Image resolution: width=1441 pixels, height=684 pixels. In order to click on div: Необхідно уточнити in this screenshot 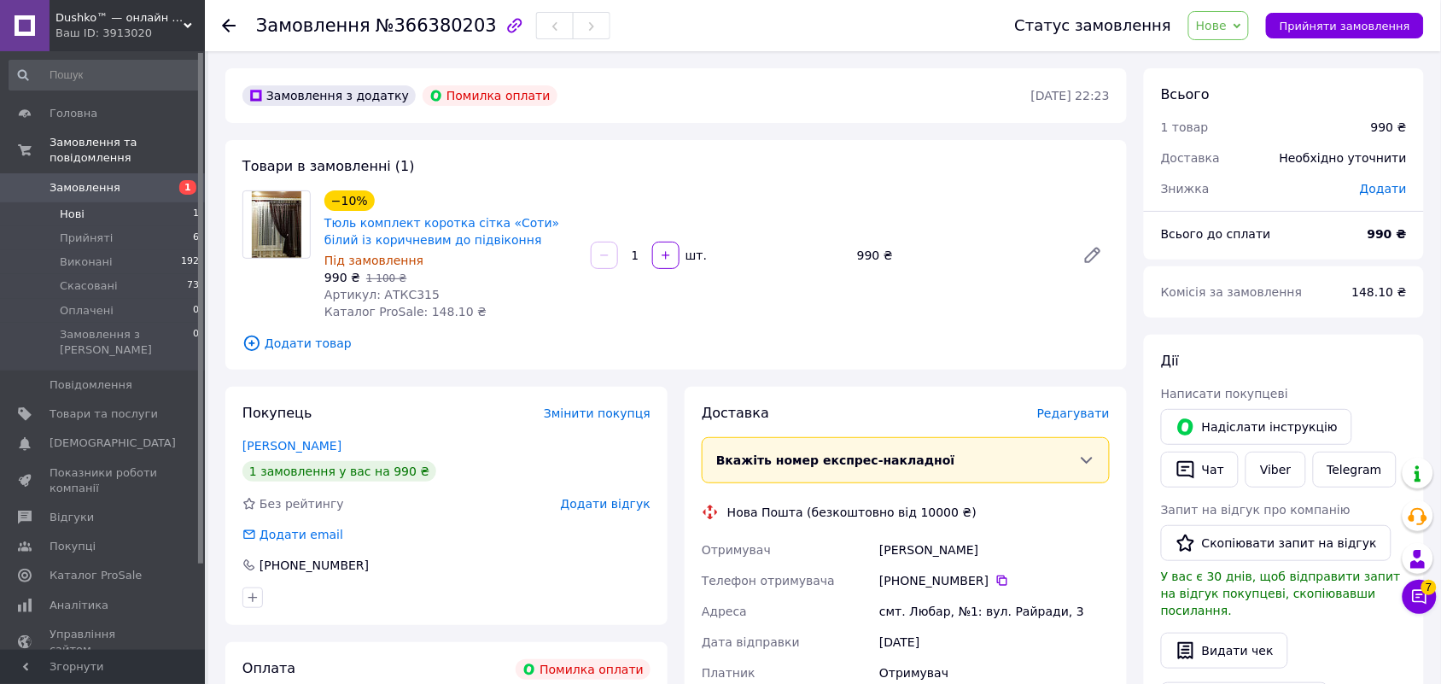, I will do `click(1343, 158)`.